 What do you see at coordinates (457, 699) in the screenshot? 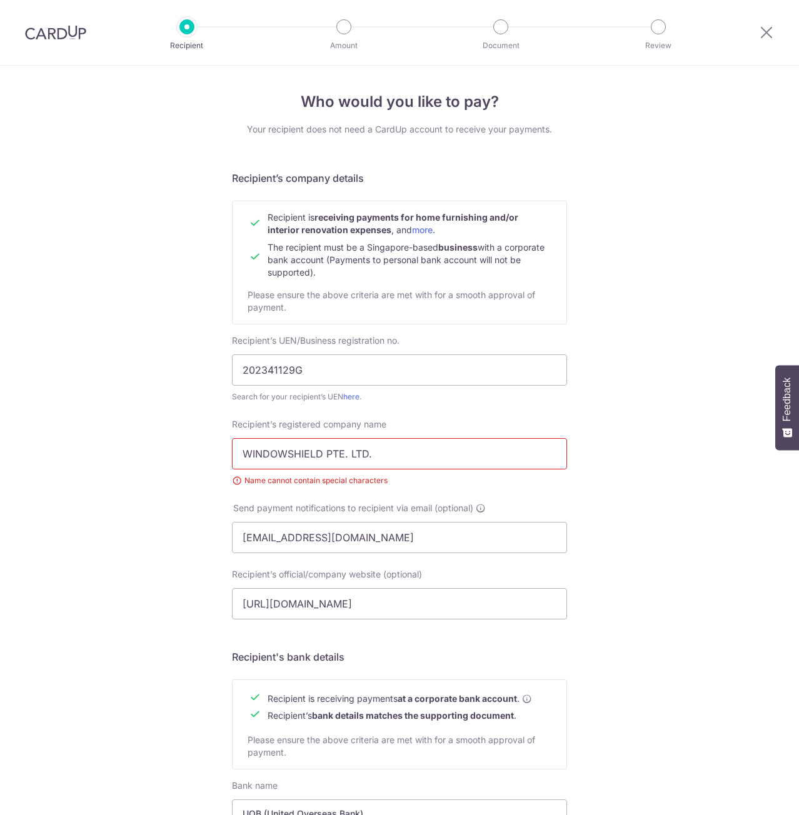
I see `b: at a corporate bank account` at bounding box center [457, 699].